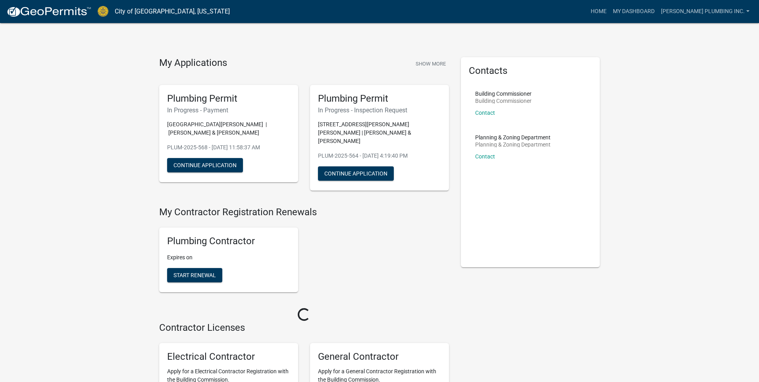  Describe the element at coordinates (229, 110) in the screenshot. I see `h6: In Progress - Payment` at that location.